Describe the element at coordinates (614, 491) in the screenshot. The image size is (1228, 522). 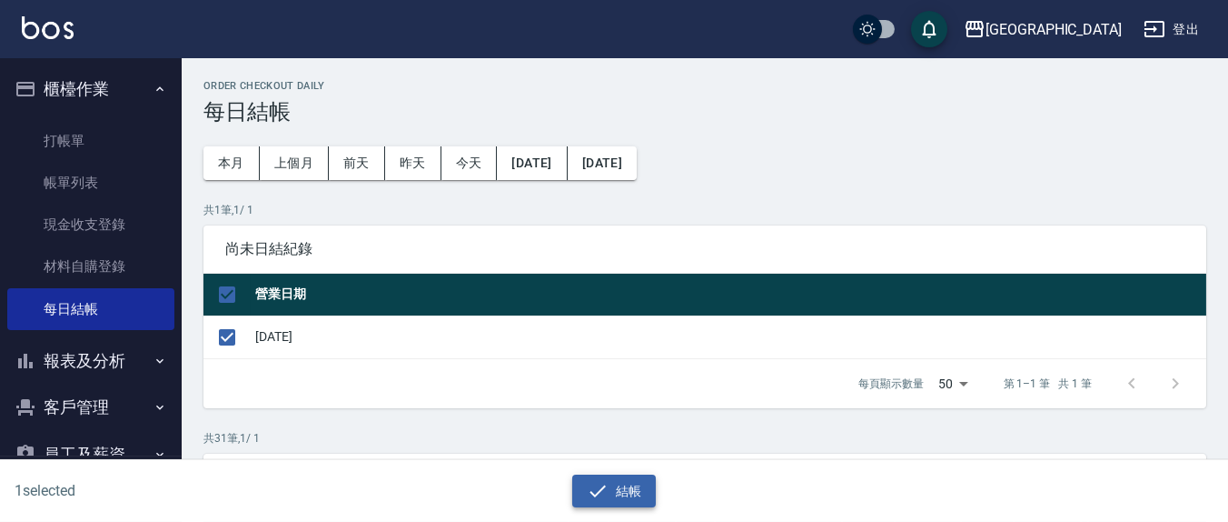
I see `button: 結帳` at that location.